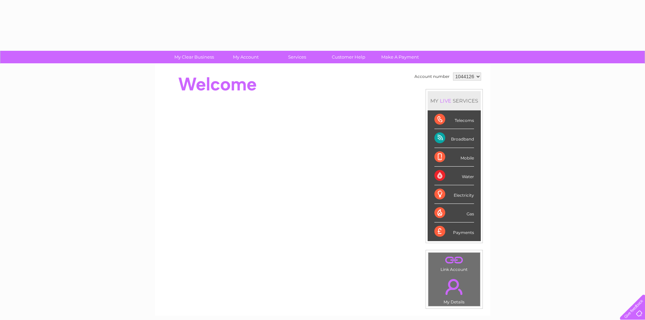 The height and width of the screenshot is (320, 645). What do you see at coordinates (454, 290) in the screenshot?
I see `td: My Details` at bounding box center [454, 290].